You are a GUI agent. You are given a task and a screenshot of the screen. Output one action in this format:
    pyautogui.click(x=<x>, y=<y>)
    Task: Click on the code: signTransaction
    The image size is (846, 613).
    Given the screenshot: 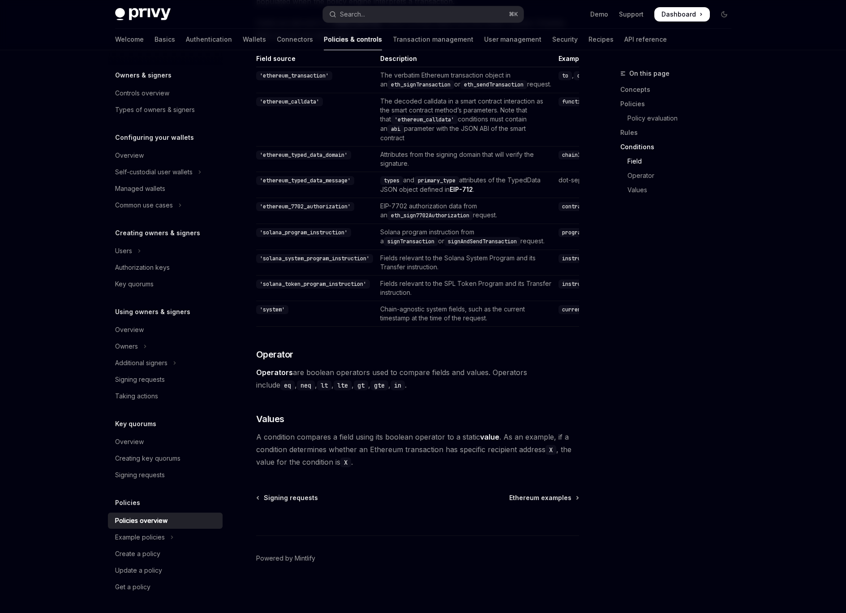 What is the action you would take?
    pyautogui.click(x=411, y=241)
    